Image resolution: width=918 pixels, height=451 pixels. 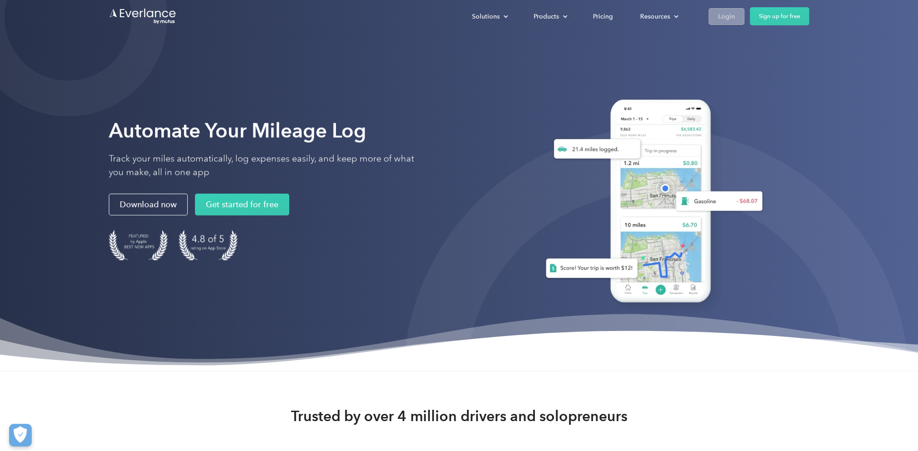 What do you see at coordinates (650, 203) in the screenshot?
I see `img: Everlance, mileage tracker app, expense tracking app` at bounding box center [650, 203].